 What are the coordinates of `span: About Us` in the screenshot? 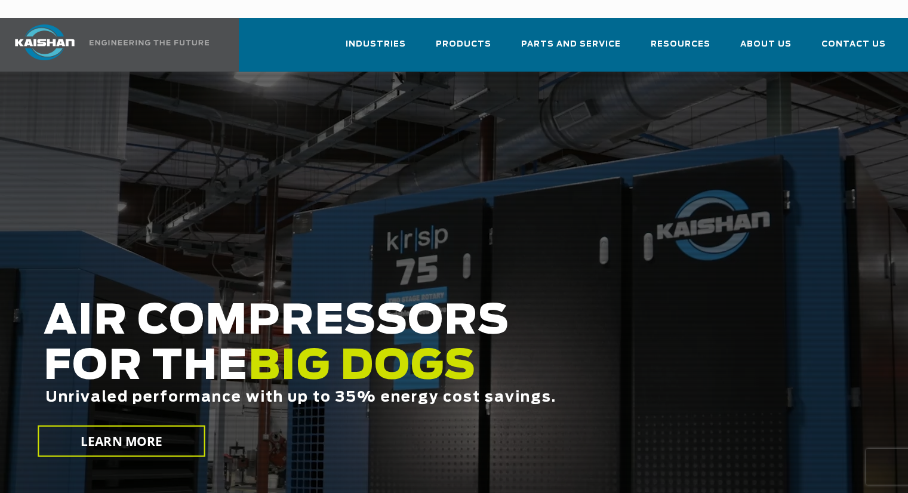 It's located at (766, 44).